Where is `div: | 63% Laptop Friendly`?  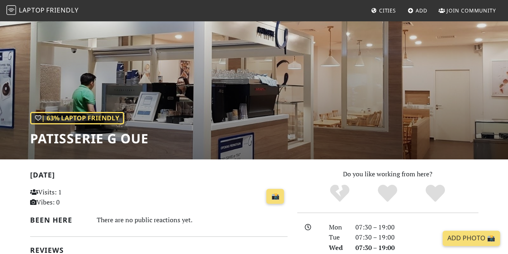 div: | 63% Laptop Friendly is located at coordinates (77, 118).